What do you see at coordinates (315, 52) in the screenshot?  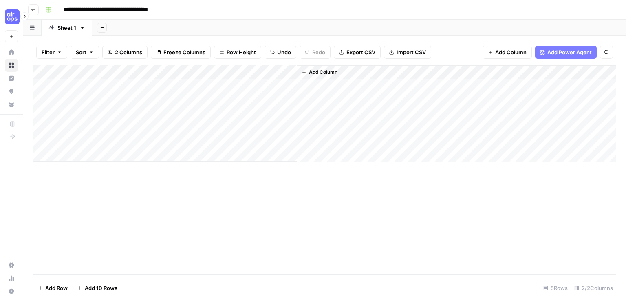 I see `button: Redo` at bounding box center [315, 52].